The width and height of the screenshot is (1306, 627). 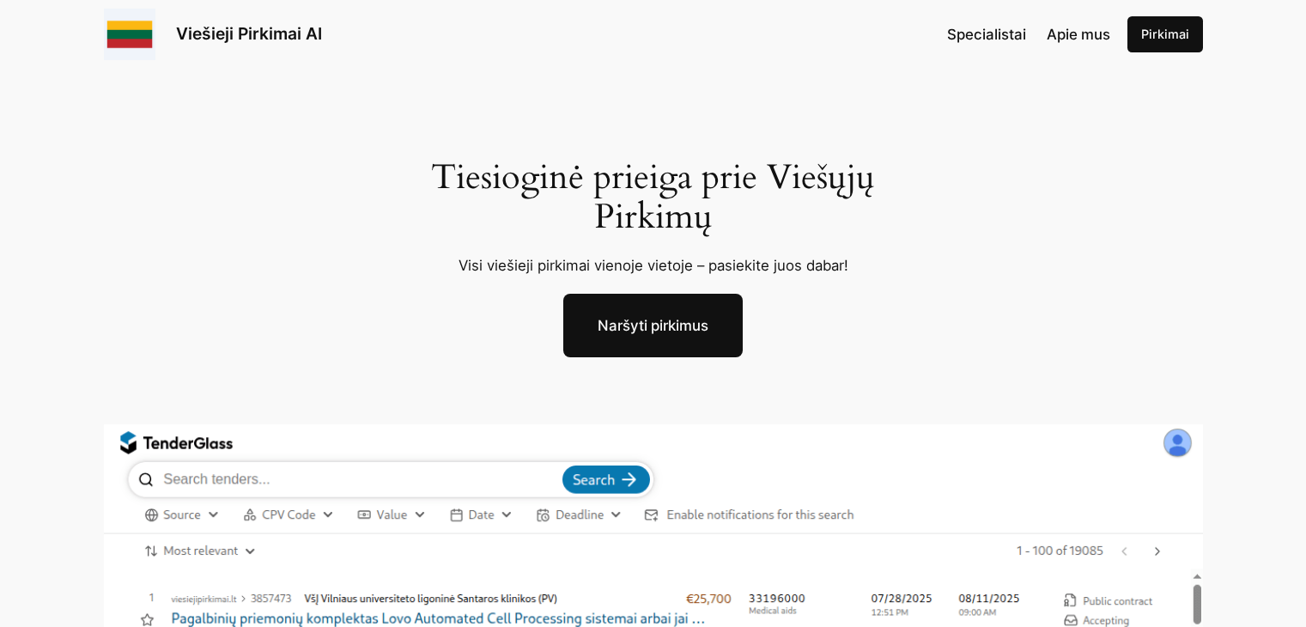 What do you see at coordinates (249, 33) in the screenshot?
I see `a: Viešieji Pirkimai AI` at bounding box center [249, 33].